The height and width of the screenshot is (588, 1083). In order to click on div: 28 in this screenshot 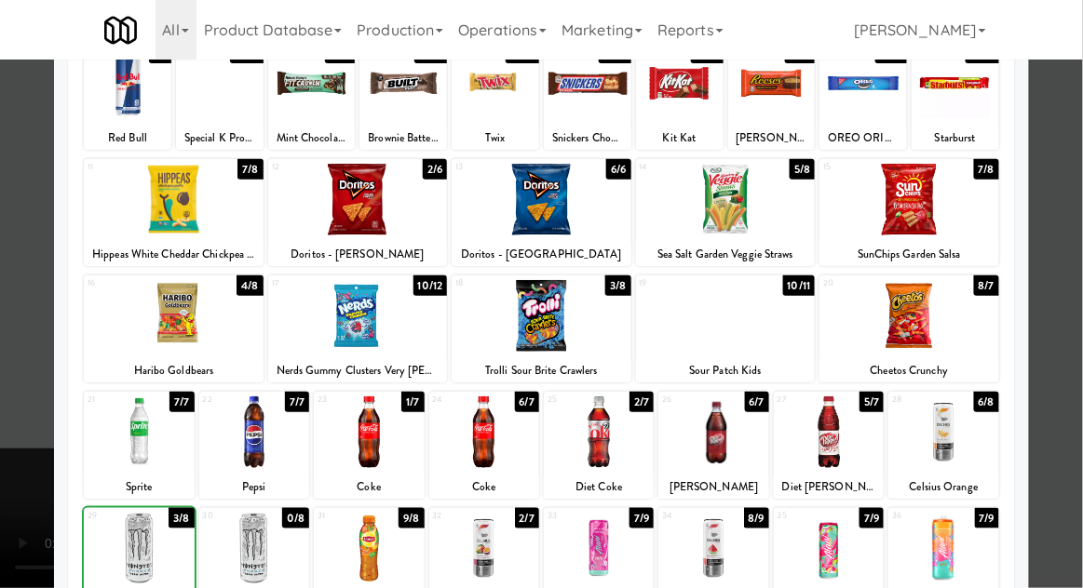, I will do `click(917, 399)`.